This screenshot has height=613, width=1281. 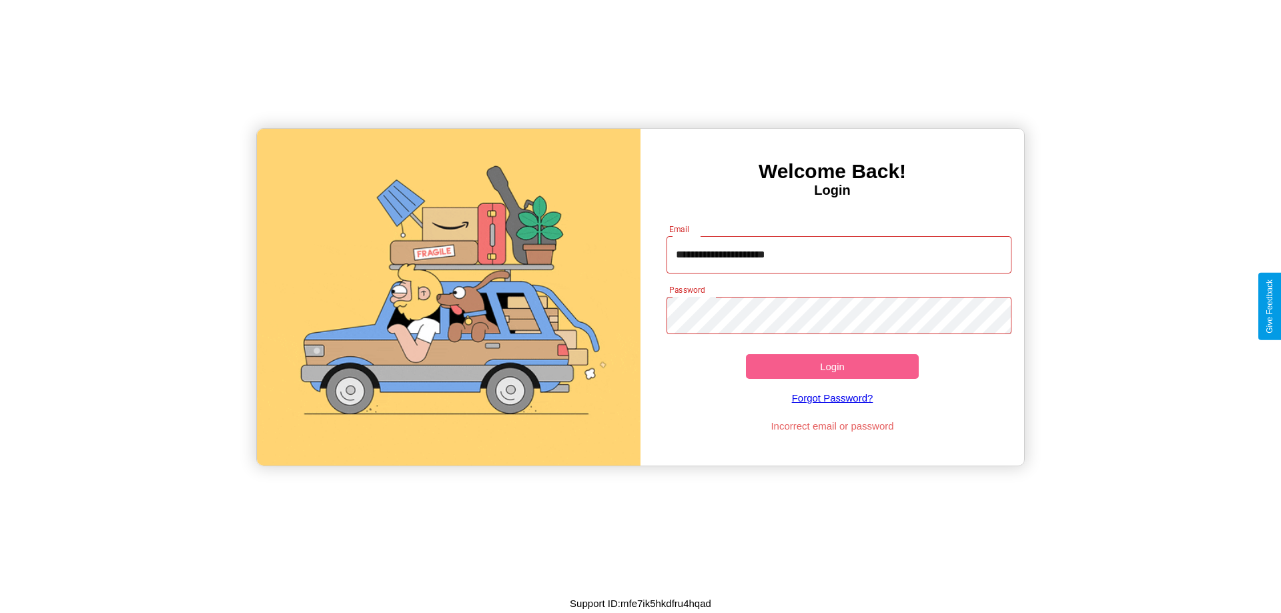 I want to click on div: Give Feedback, so click(x=1270, y=306).